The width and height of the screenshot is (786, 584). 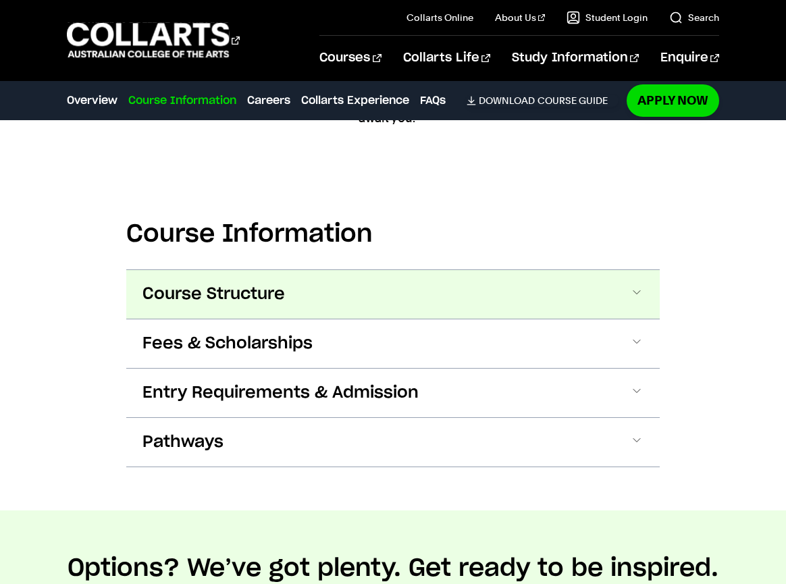 What do you see at coordinates (182, 101) in the screenshot?
I see `a: Course Information` at bounding box center [182, 101].